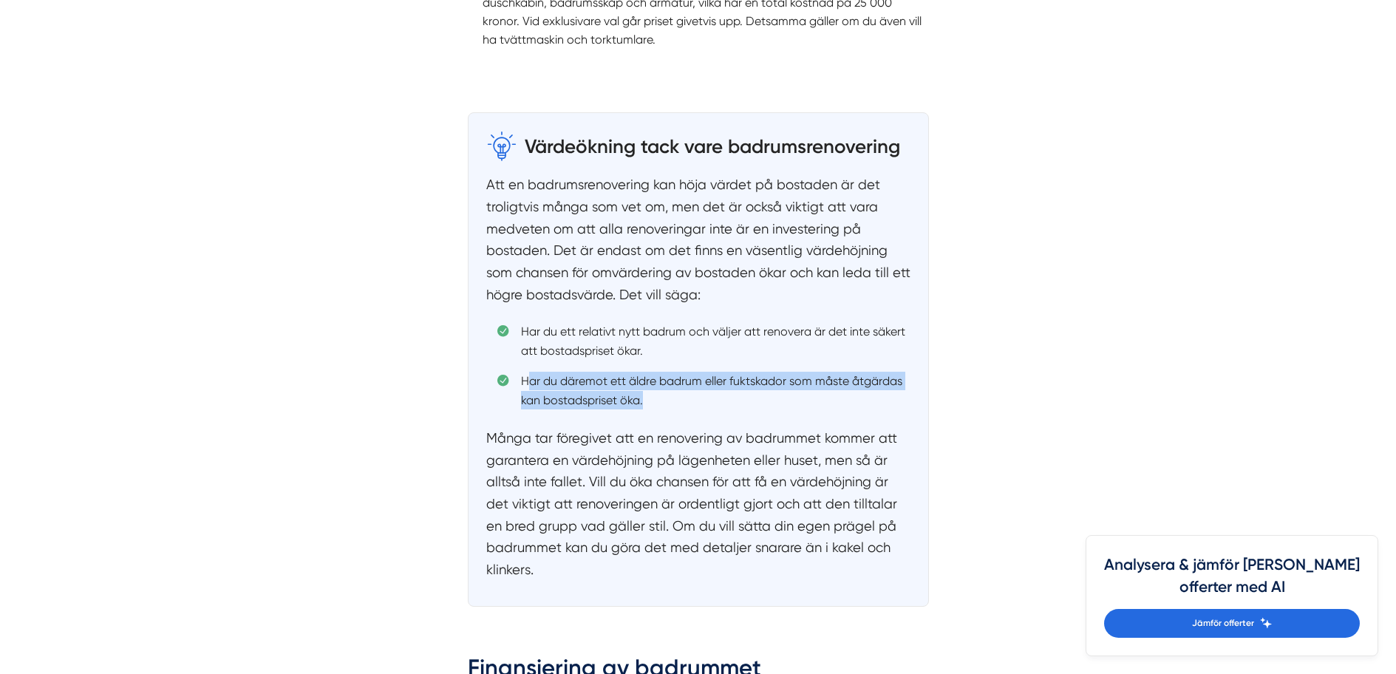 The height and width of the screenshot is (674, 1396). Describe the element at coordinates (712, 146) in the screenshot. I see `h3: Värdeökning tack vare badrumsrenovering` at that location.